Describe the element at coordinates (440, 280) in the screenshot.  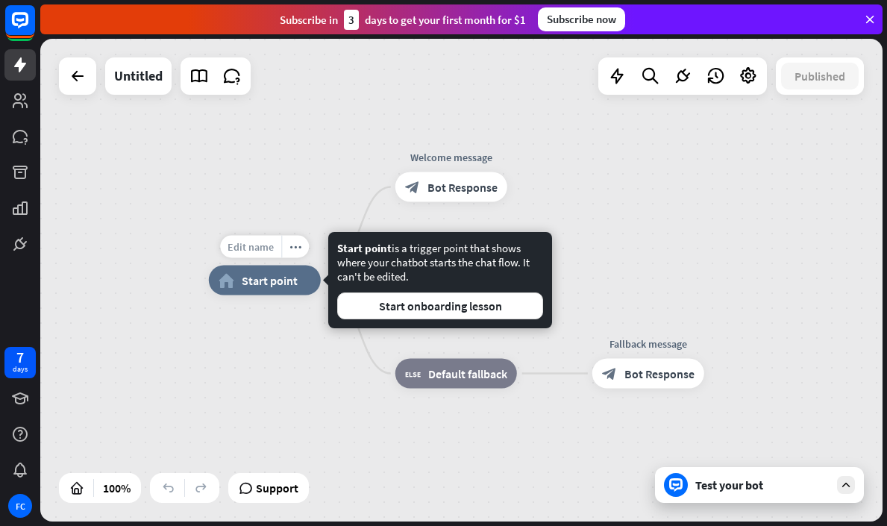
I see `div: is a trigger point that shows where your chatbot starts the chat flow. It can't be edited.` at that location.